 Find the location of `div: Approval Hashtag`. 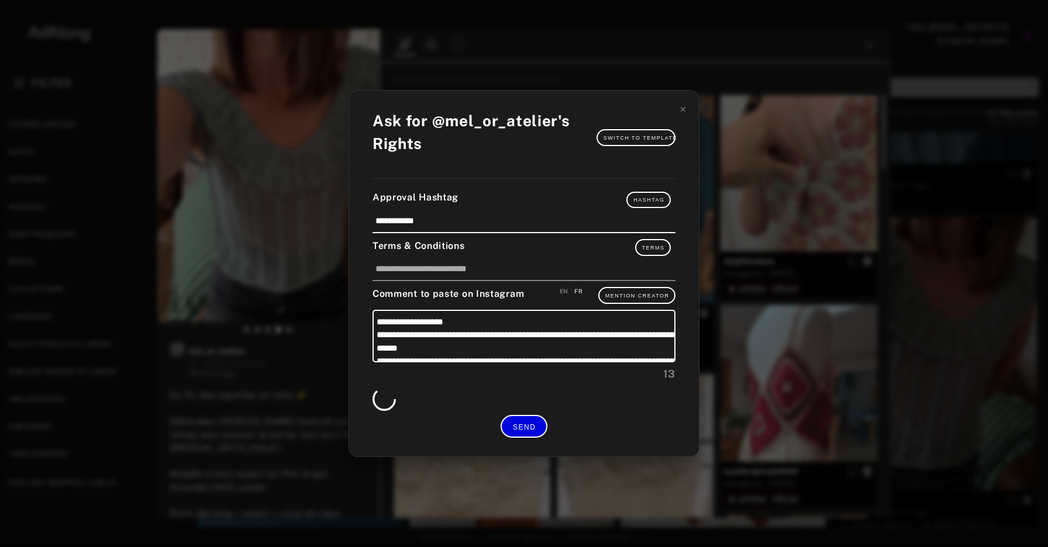

div: Approval Hashtag is located at coordinates (524, 199).